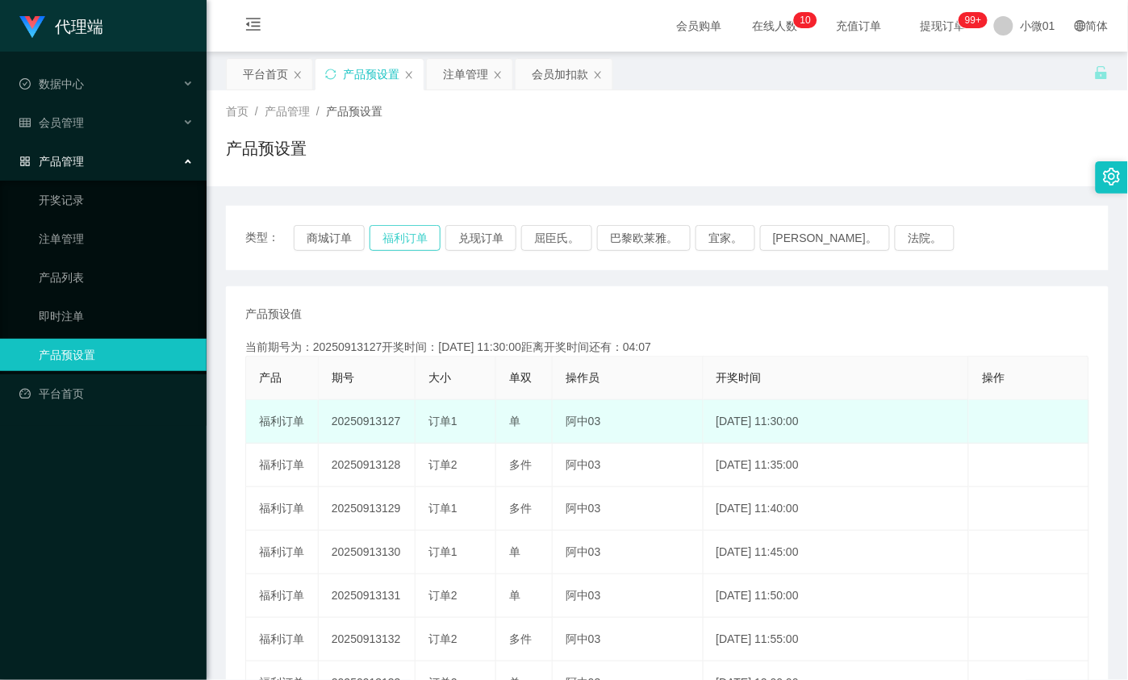 This screenshot has width=1128, height=680. What do you see at coordinates (973, 20) in the screenshot?
I see `sup: 1183` at bounding box center [973, 20].